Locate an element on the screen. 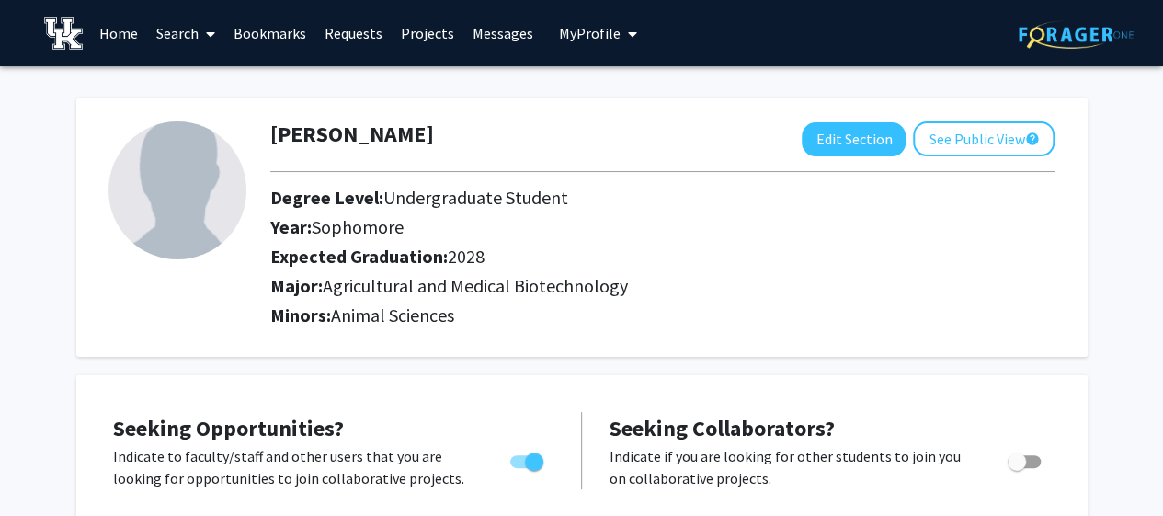  h2: Expected Graduation: is located at coordinates (620, 256).